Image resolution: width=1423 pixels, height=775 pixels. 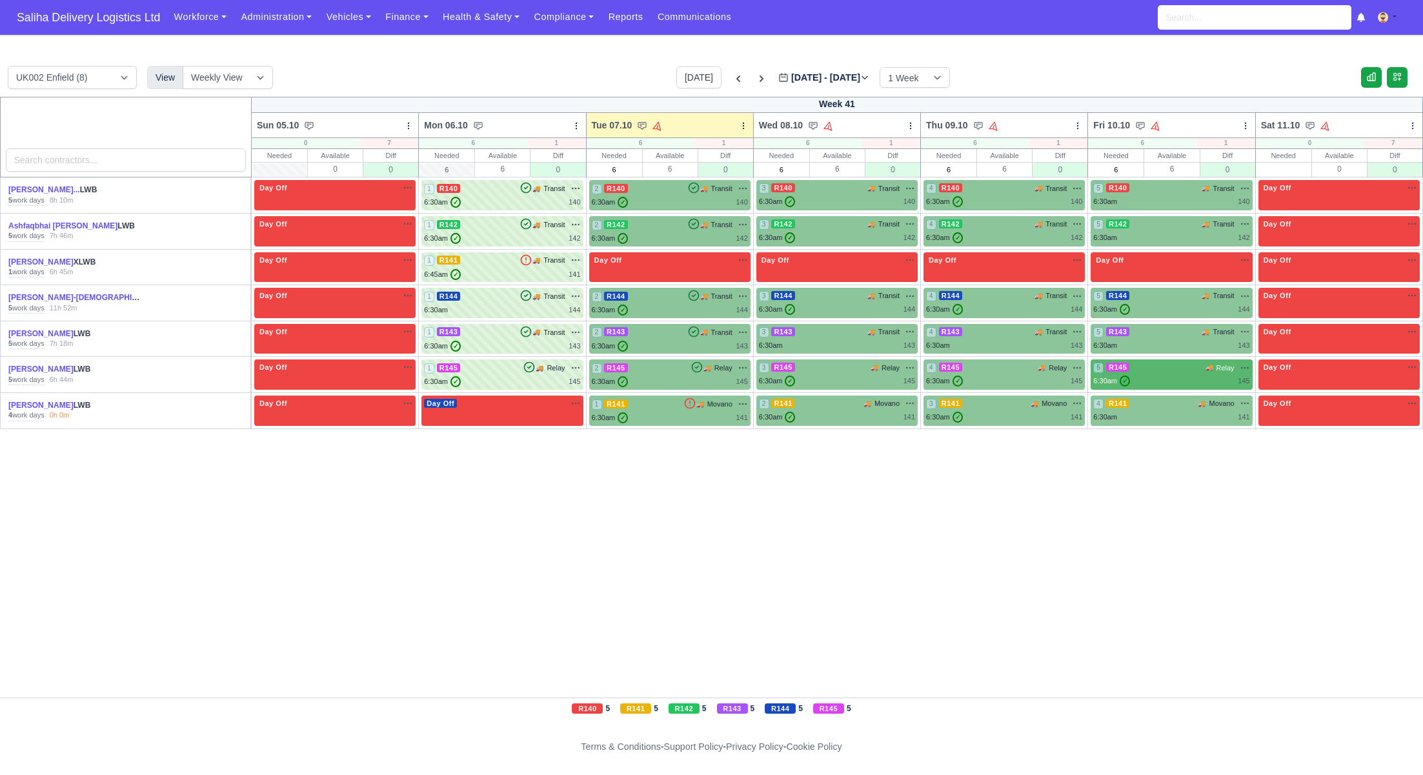 I want to click on div: 0h 0m, so click(x=59, y=415).